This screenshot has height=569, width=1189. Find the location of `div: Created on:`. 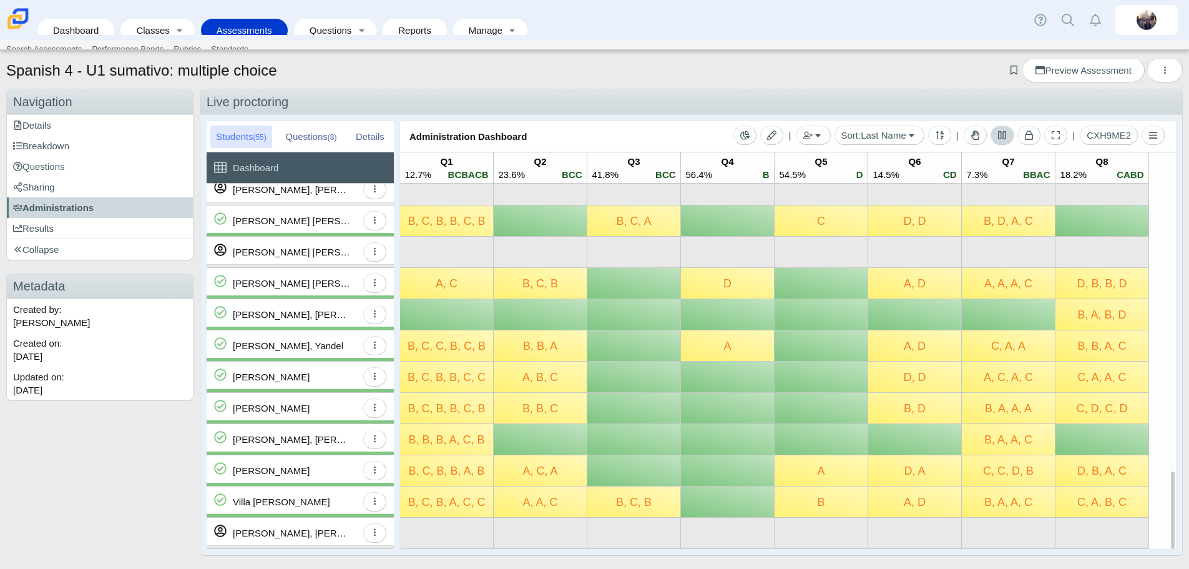

div: Created on: is located at coordinates (100, 350).